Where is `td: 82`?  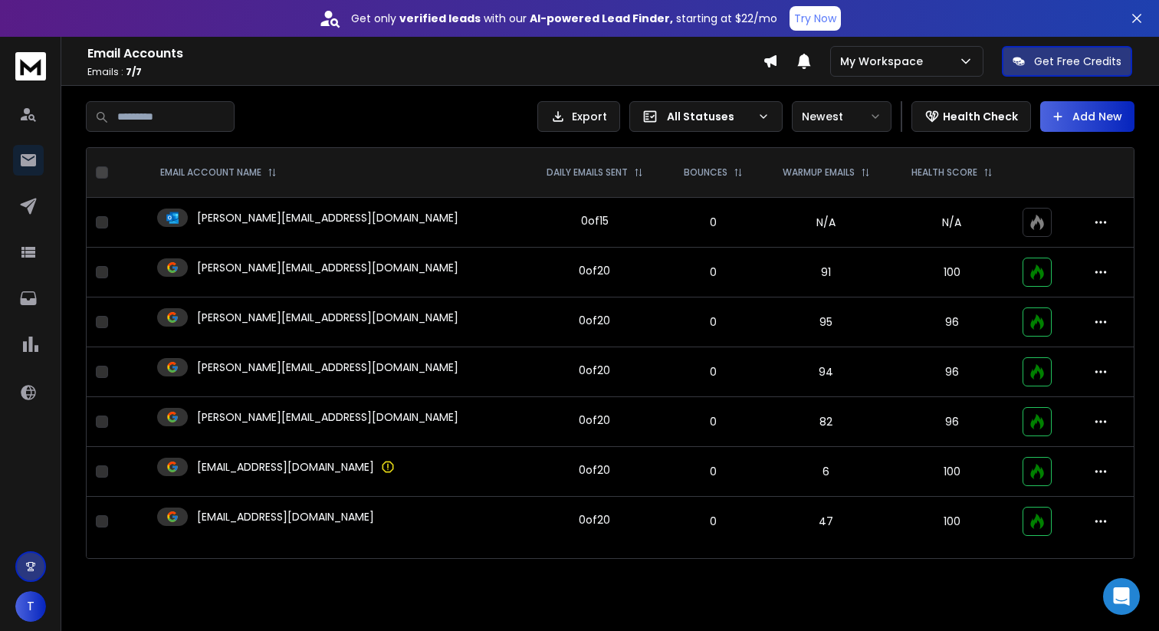
td: 82 is located at coordinates (825, 421).